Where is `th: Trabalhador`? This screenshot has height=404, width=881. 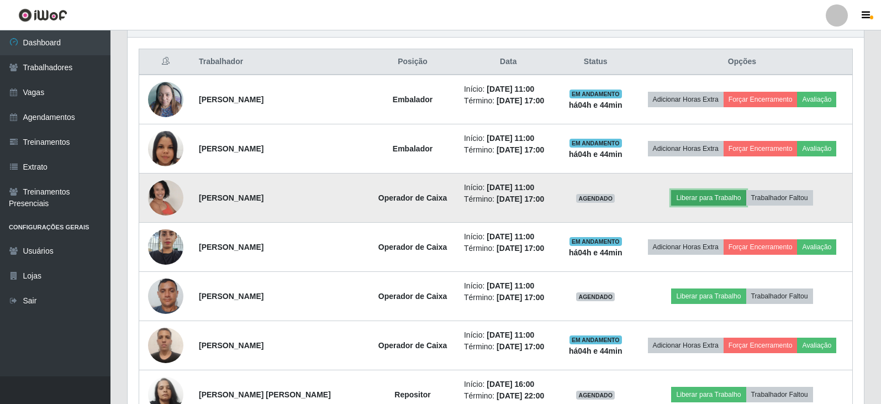 th: Trabalhador is located at coordinates (280, 62).